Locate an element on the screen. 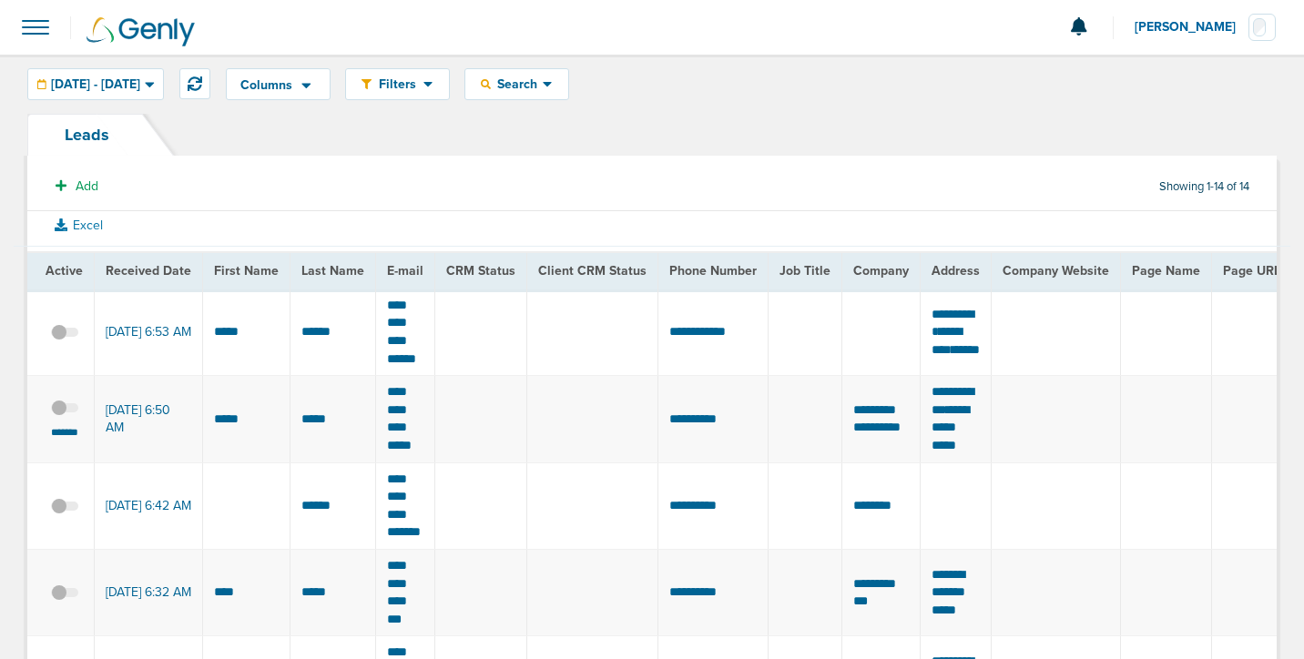 This screenshot has width=1304, height=659. a: Leads is located at coordinates (87, 135).